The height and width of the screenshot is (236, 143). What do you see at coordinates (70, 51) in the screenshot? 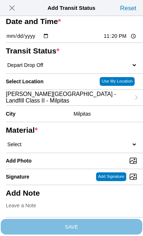
I see `ion-label: Transit Status` at bounding box center [70, 51].